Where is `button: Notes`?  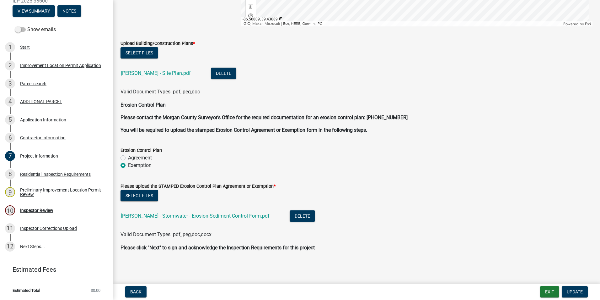
button: Notes is located at coordinates (69, 11).